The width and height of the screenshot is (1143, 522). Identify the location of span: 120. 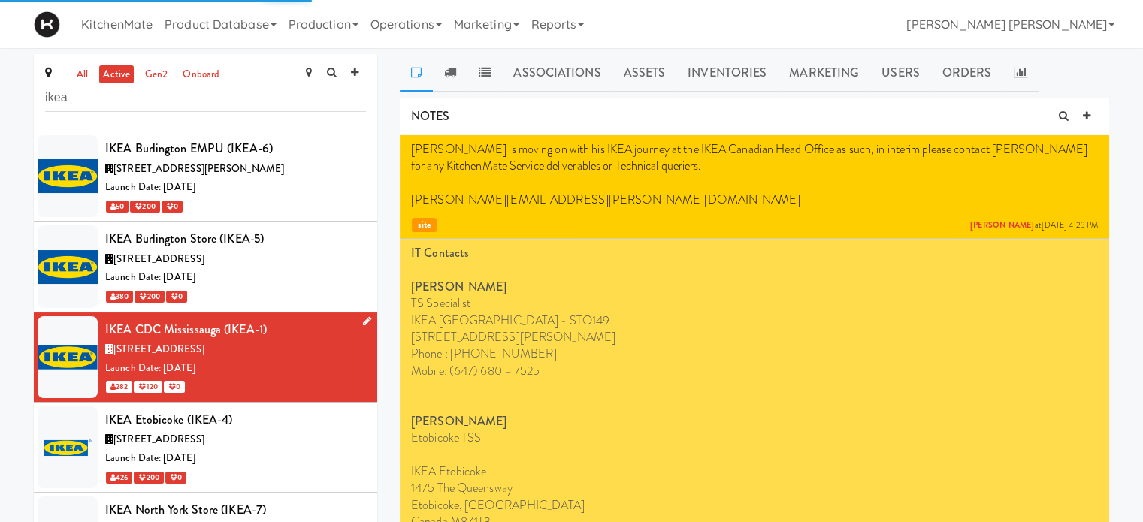
(147, 387).